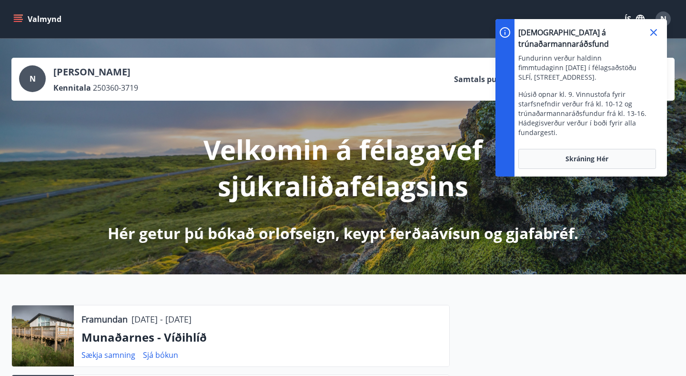 The height and width of the screenshot is (376, 686). Describe the element at coordinates (115, 88) in the screenshot. I see `span: 250360-3719` at that location.